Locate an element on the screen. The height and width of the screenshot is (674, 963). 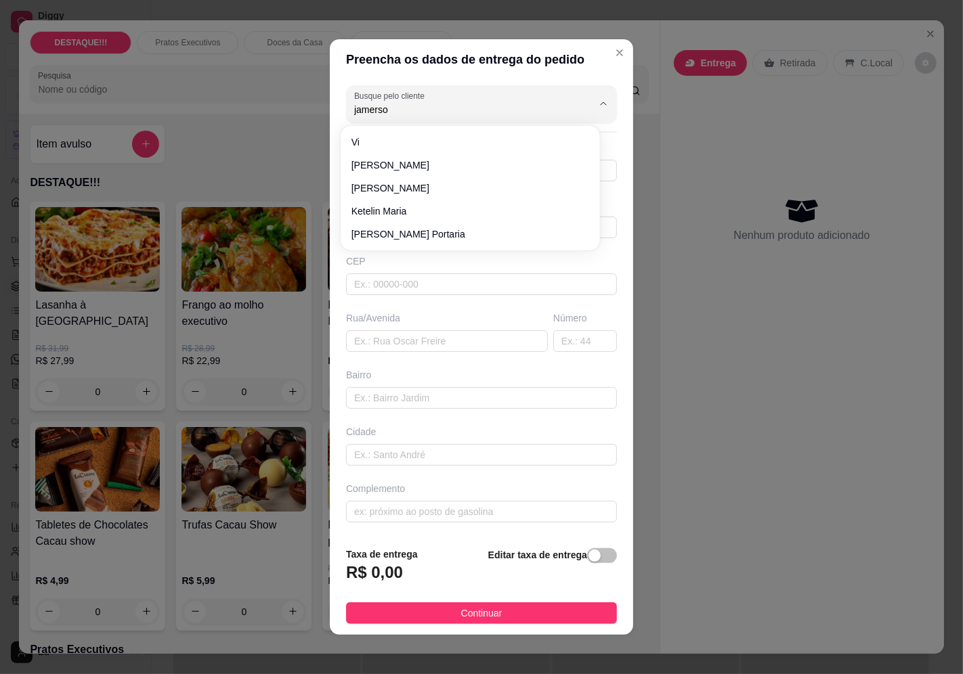
input: Ex.: Bairro Jardim is located at coordinates (481, 398).